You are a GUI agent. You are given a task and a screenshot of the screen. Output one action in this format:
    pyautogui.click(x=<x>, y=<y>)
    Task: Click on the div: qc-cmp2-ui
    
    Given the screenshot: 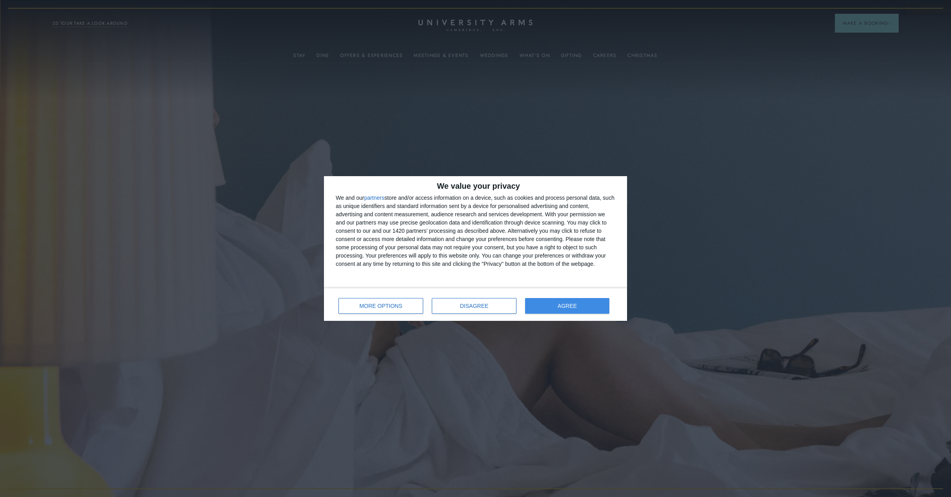 What is the action you would take?
    pyautogui.click(x=475, y=249)
    